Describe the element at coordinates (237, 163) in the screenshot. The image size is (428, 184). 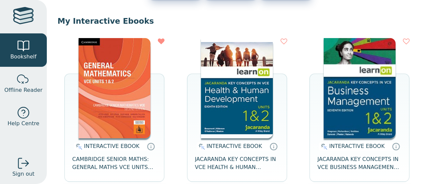
I see `span: JACARANDA KEY CONCEPTS IN VCE HEALTH & HUMAN DEVELOPMENT UNITS 1&2 LEARNON EBOOK 8E` at that location.